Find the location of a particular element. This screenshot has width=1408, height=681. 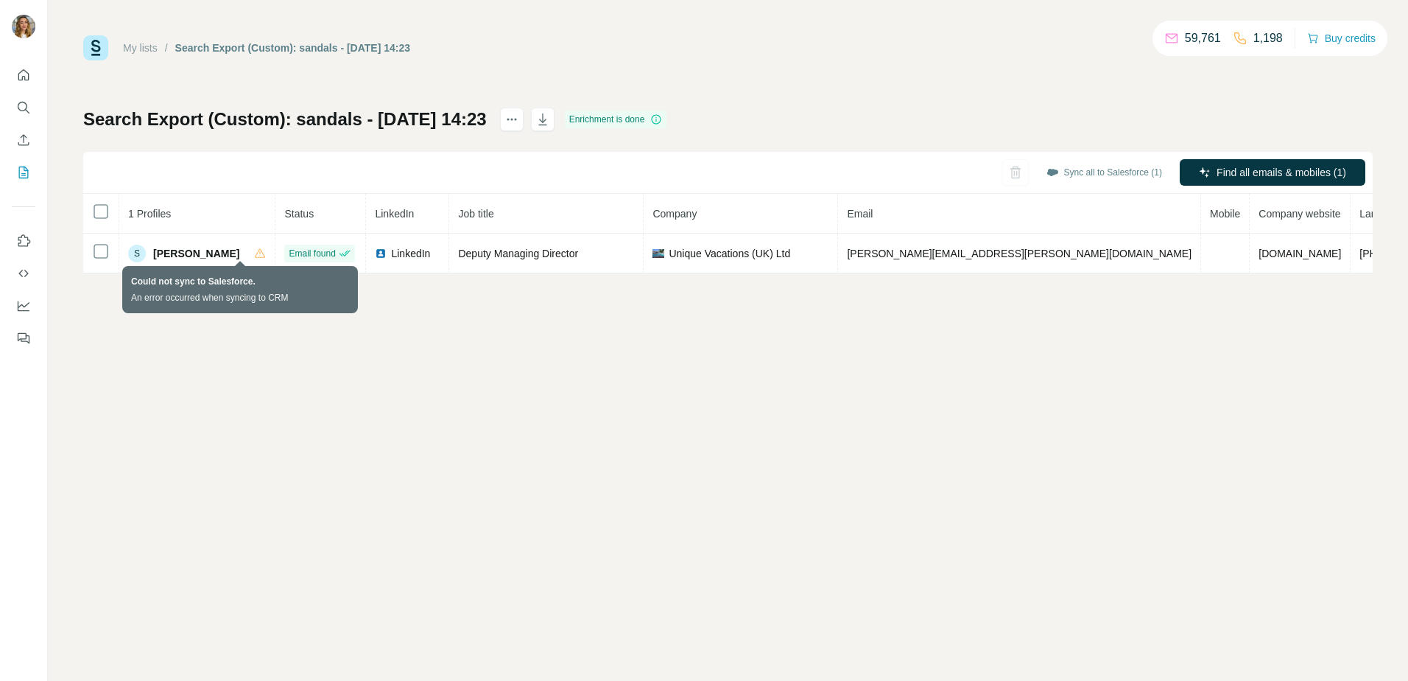

button: Use Surfe API is located at coordinates (24, 273).